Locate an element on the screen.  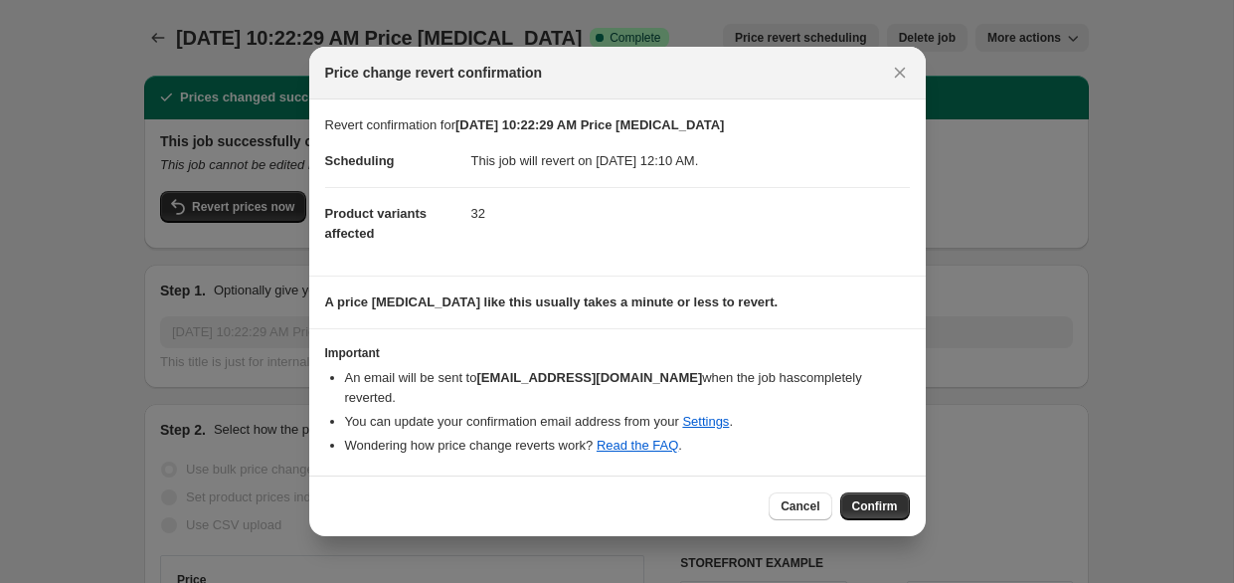
p: Revert confirmation for is located at coordinates (617, 125).